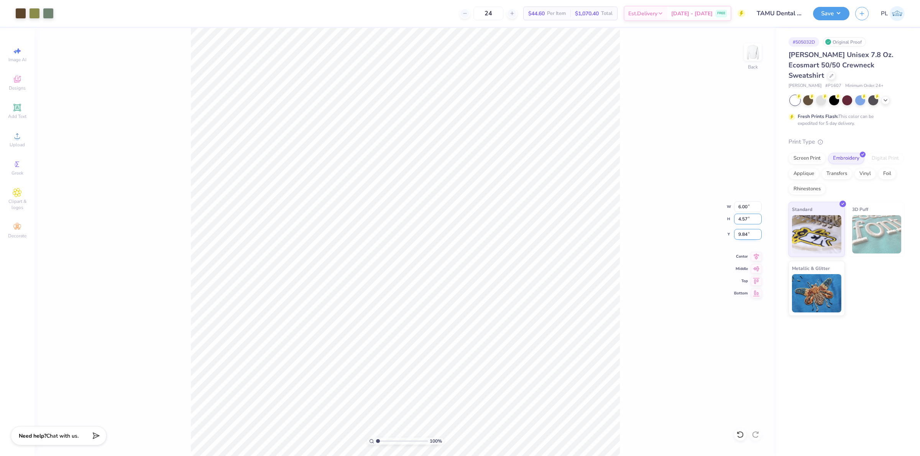 The image size is (920, 456). I want to click on div: Embroidery, so click(846, 159).